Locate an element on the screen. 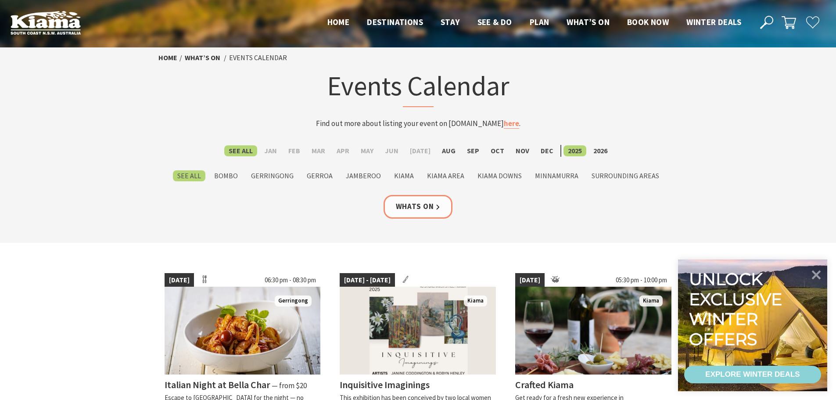  span: Plan is located at coordinates (539, 22).